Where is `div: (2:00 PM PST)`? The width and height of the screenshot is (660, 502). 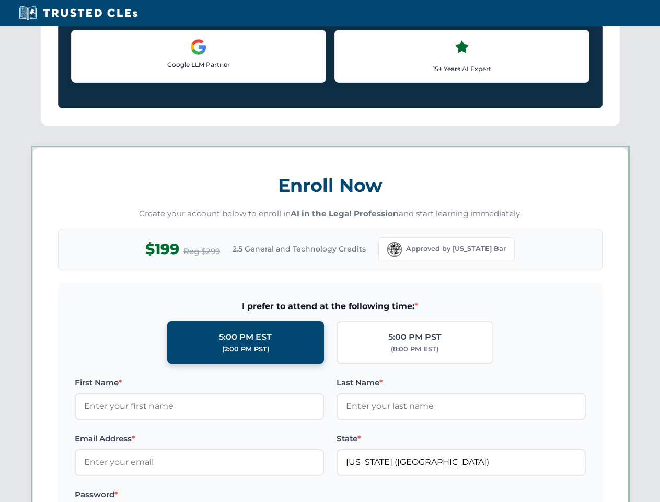 div: (2:00 PM PST) is located at coordinates (246, 349).